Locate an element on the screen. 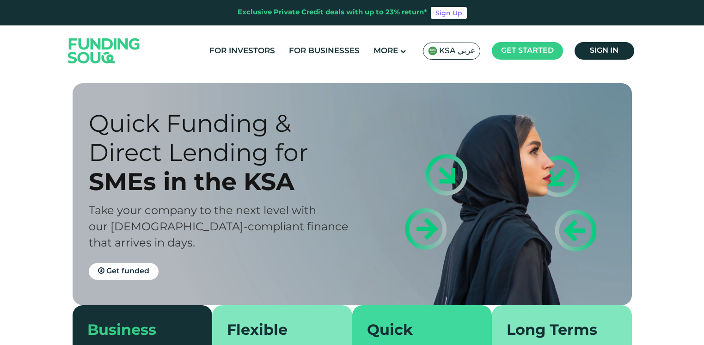 The width and height of the screenshot is (704, 345). div: SMEs in the KSA is located at coordinates (228, 181).